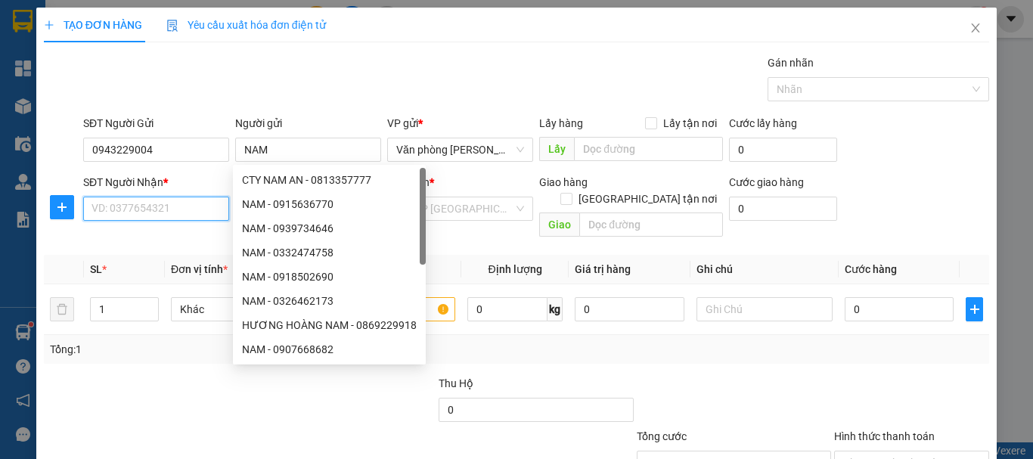 This screenshot has height=459, width=1033. I want to click on span: Đơn vị tính, so click(199, 269).